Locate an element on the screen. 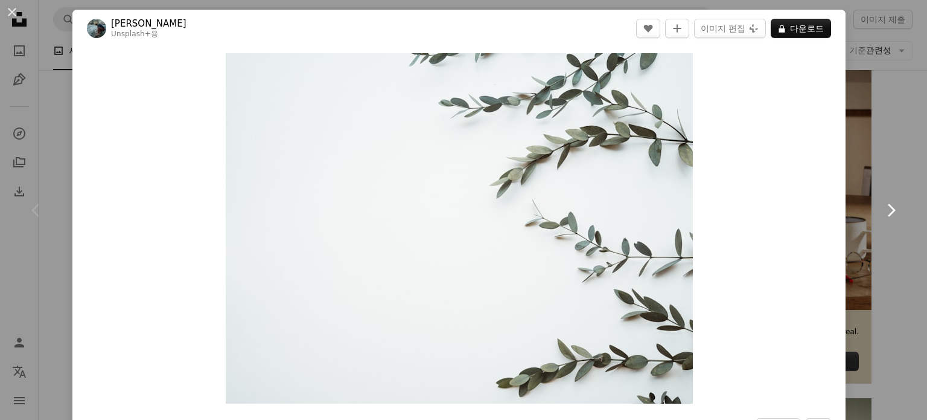 This screenshot has width=927, height=420. img: 녹색 잎이 잔뜩 있는 흰색 배경 is located at coordinates (459, 228).